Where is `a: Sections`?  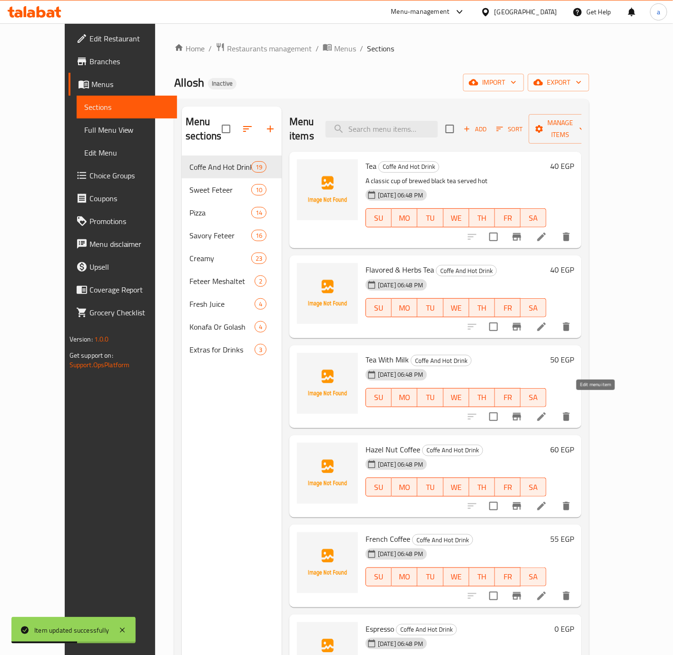 a: Sections is located at coordinates (127, 107).